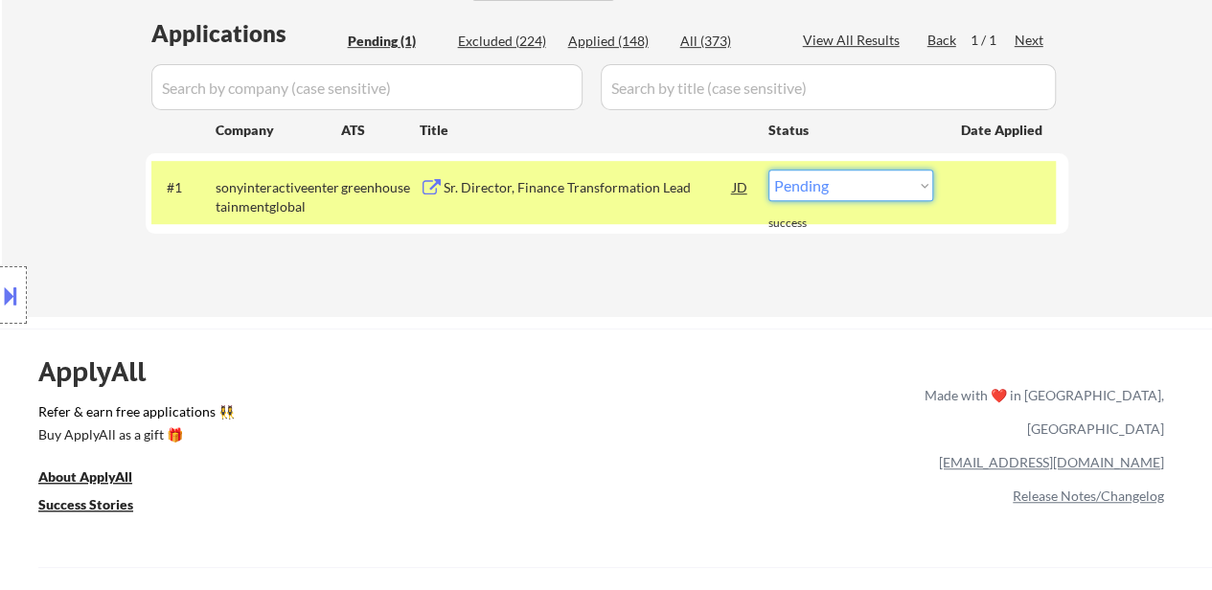 The height and width of the screenshot is (590, 1212). Describe the element at coordinates (99, 479) in the screenshot. I see `a: About ApplyAll` at that location.